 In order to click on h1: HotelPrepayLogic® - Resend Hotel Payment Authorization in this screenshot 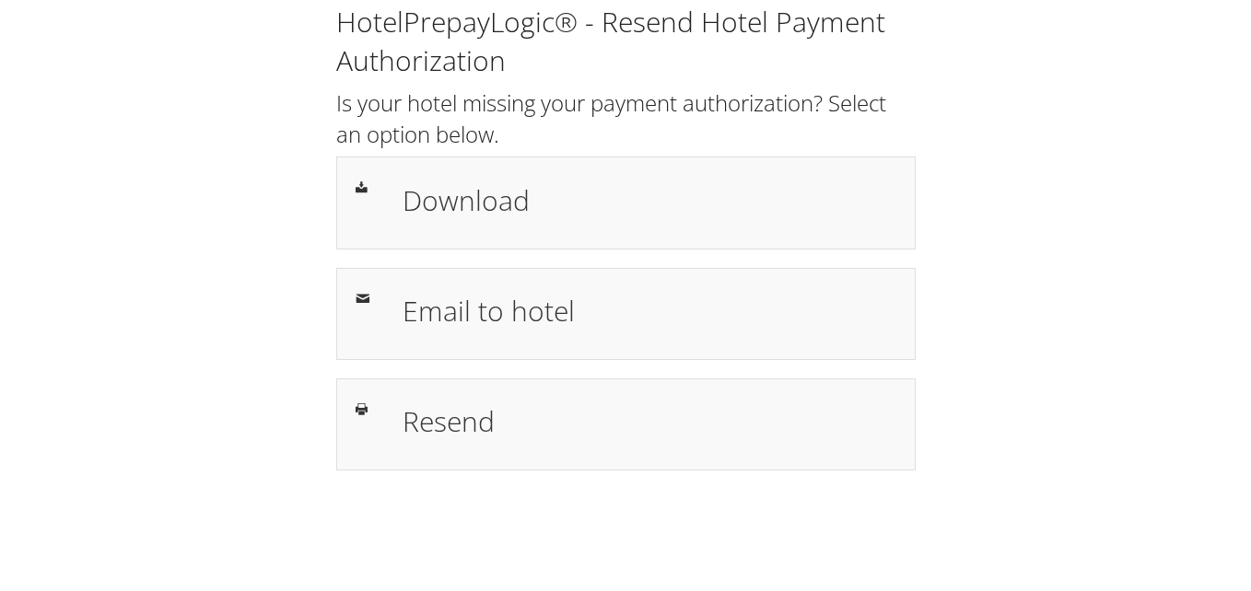, I will do `click(625, 41)`.